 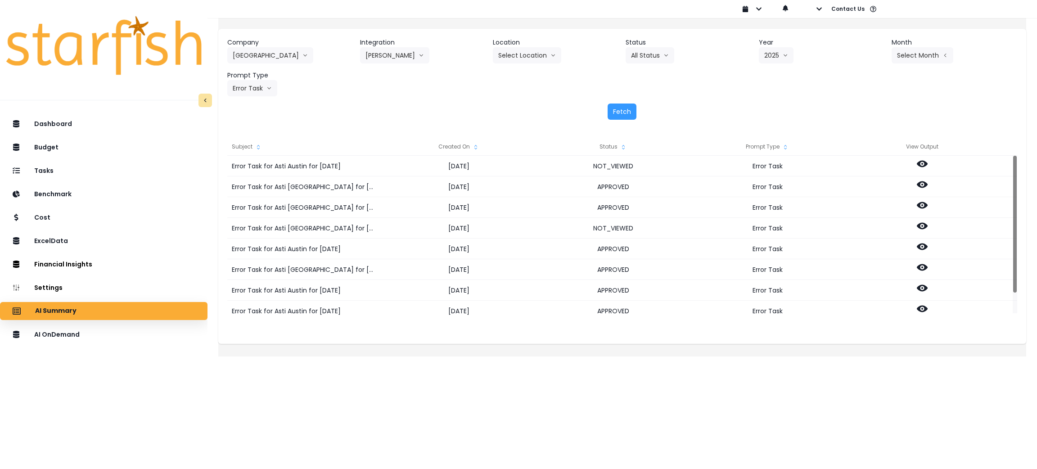 What do you see at coordinates (922, 55) in the screenshot?
I see `button: Select Montharrow left line` at bounding box center [922, 55].